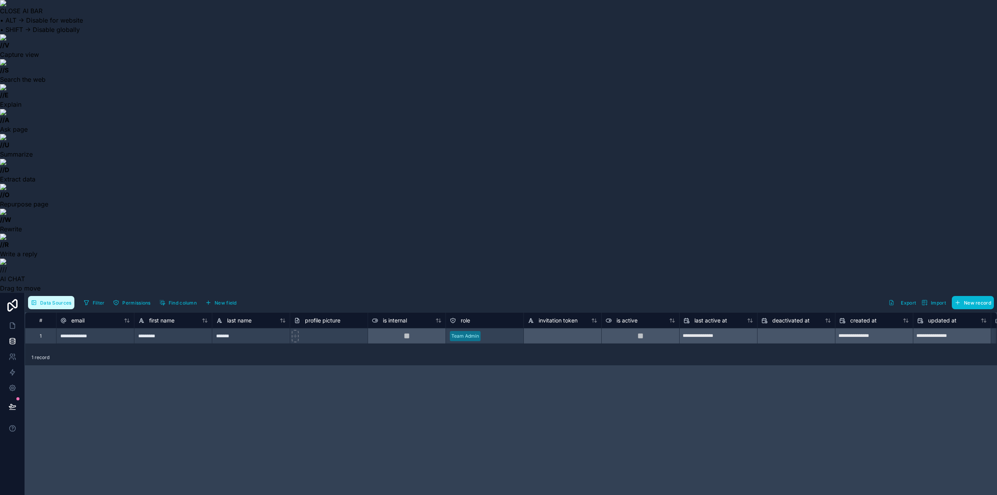 This screenshot has height=495, width=997. I want to click on span: created at, so click(864, 321).